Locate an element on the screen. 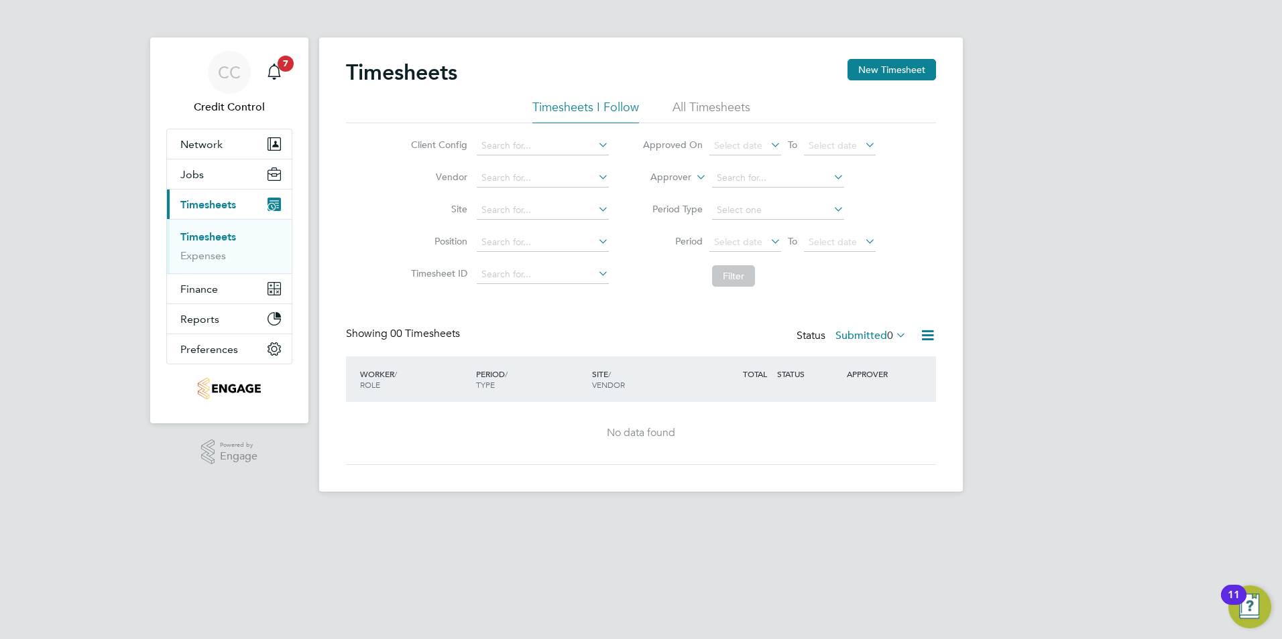 Image resolution: width=1282 pixels, height=639 pixels. a: CCCredit Control is located at coordinates (229, 83).